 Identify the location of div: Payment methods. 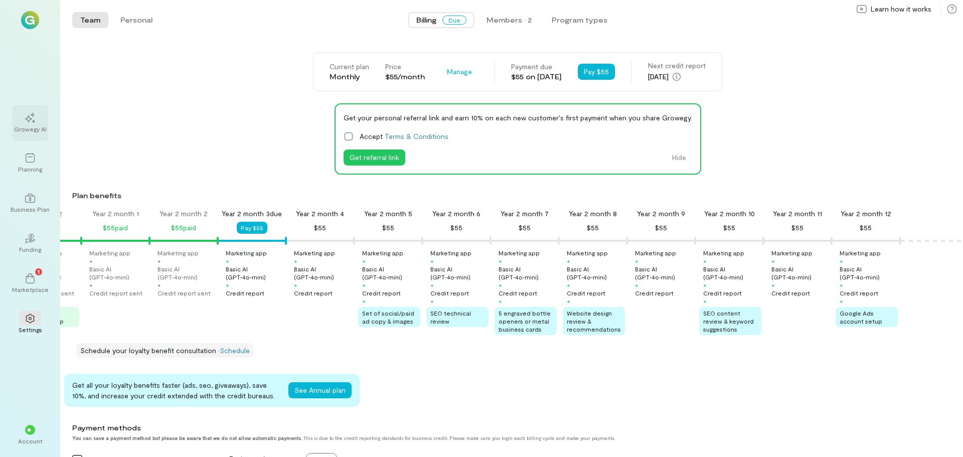
(471, 428).